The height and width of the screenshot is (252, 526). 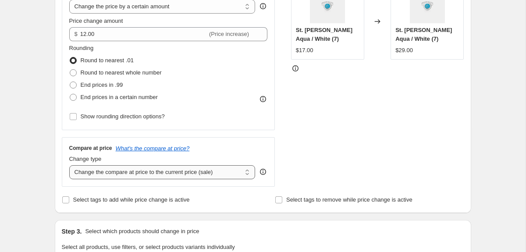 I want to click on span: Change type, so click(x=85, y=159).